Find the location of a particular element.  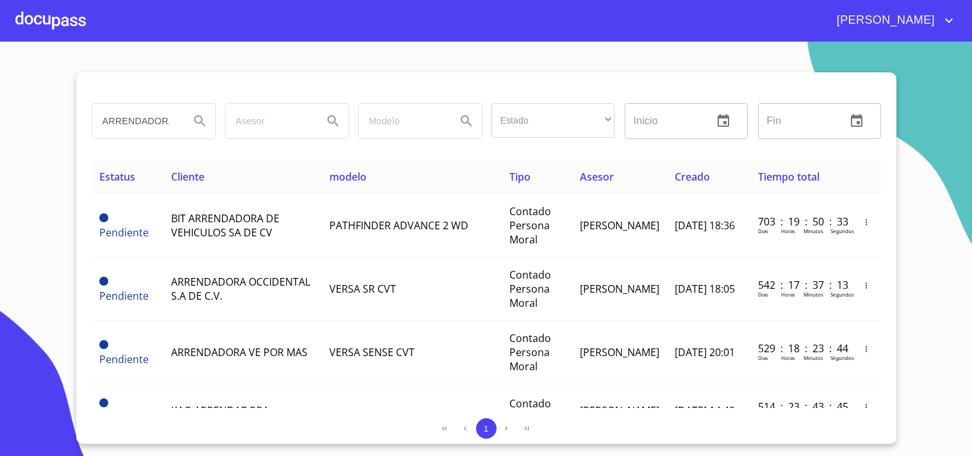

p: 514 : 23 : 43 : 45 is located at coordinates (801, 407).